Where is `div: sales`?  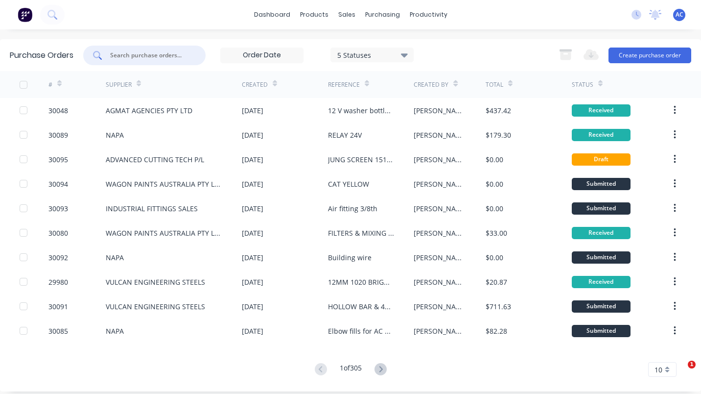
div: sales is located at coordinates (347, 15).